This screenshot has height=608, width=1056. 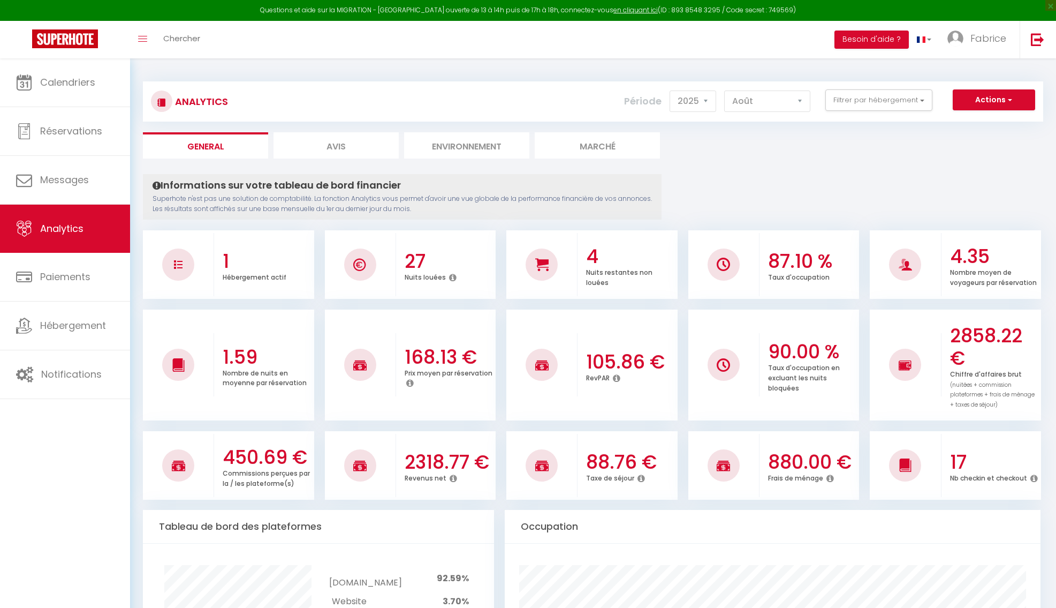 I want to click on p: Superhote n'est pas une solution de comptabilité. La fonction Analytics vous permet d'avoir une v..., so click(x=402, y=204).